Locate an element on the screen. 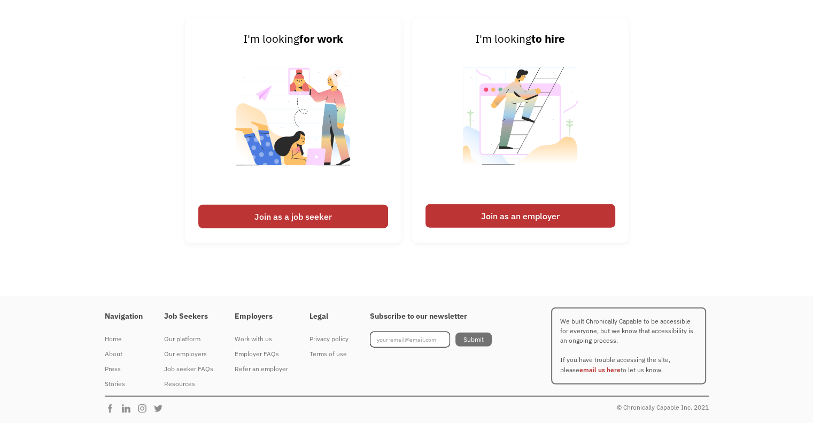 This screenshot has height=423, width=813. form: Footer Newsletter is located at coordinates (431, 340).